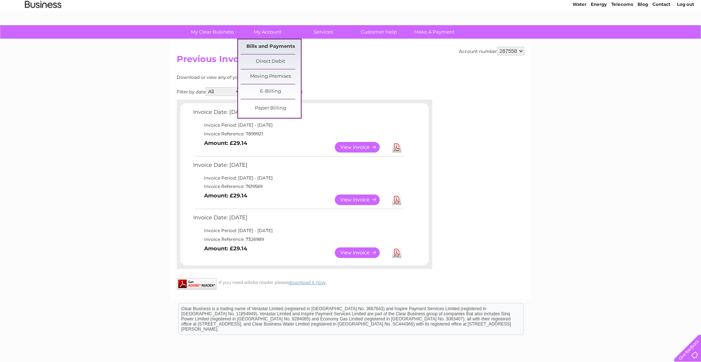 The height and width of the screenshot is (362, 701). I want to click on td: Invoice Reference: 7899921, so click(298, 134).